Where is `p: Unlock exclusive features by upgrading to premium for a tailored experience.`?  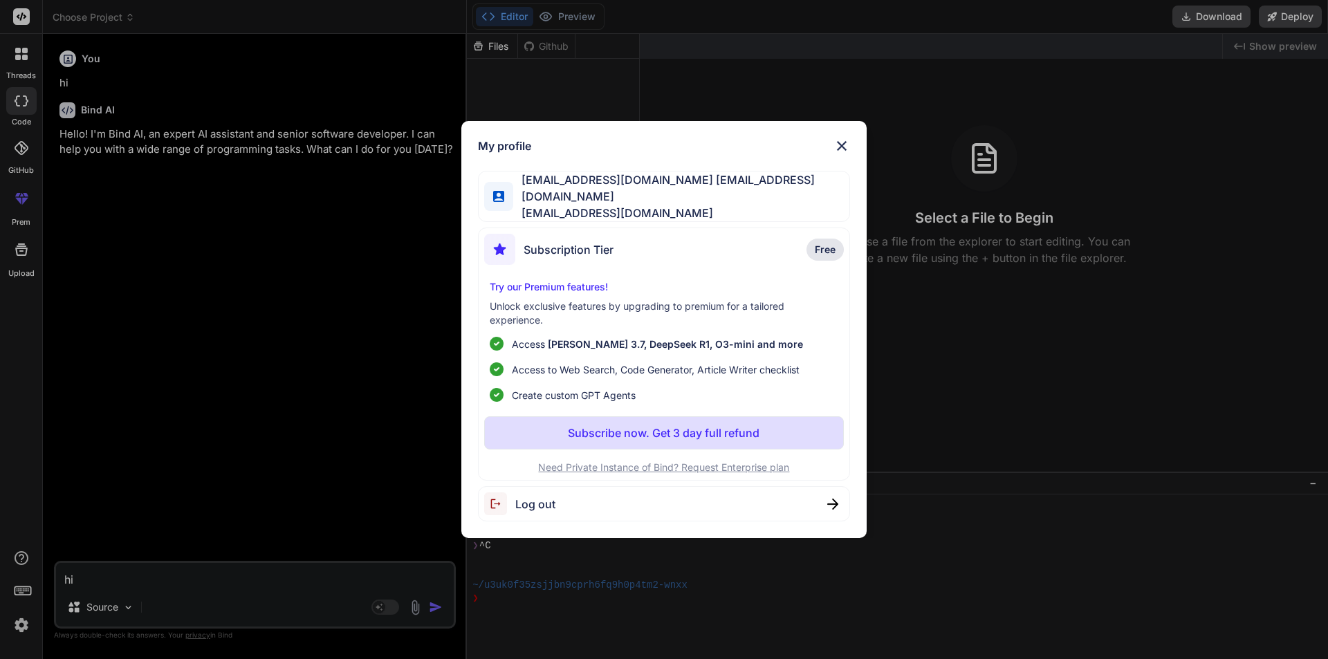
p: Unlock exclusive features by upgrading to premium for a tailored experience. is located at coordinates (664, 313).